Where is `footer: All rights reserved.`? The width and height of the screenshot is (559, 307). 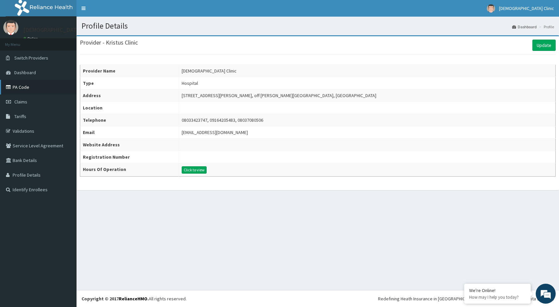 footer: All rights reserved. is located at coordinates (318, 299).